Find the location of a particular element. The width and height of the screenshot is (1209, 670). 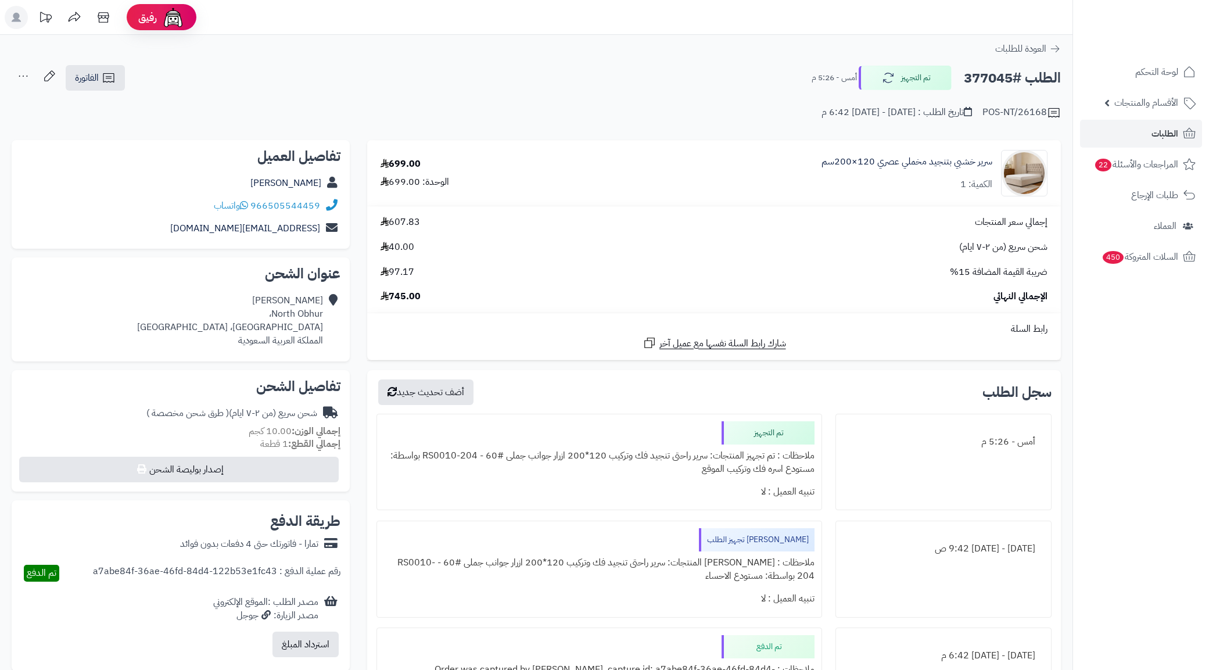

button: استرداد المبلغ is located at coordinates (305, 644).